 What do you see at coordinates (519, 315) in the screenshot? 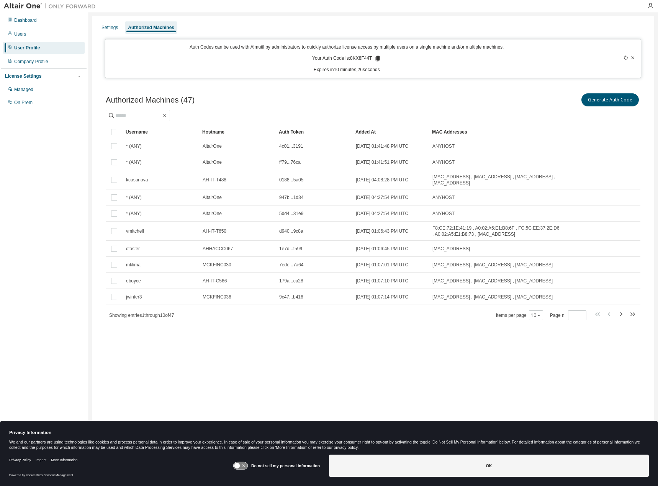
I see `span: Items per page` at bounding box center [519, 315].